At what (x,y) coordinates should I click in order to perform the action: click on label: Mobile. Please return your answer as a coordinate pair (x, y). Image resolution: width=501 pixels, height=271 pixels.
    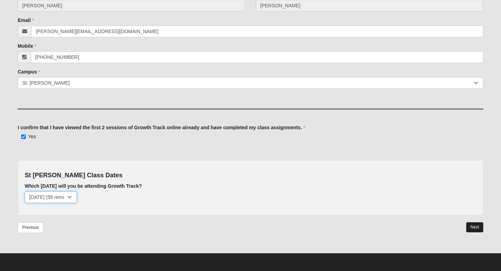
    Looking at the image, I should click on (27, 46).